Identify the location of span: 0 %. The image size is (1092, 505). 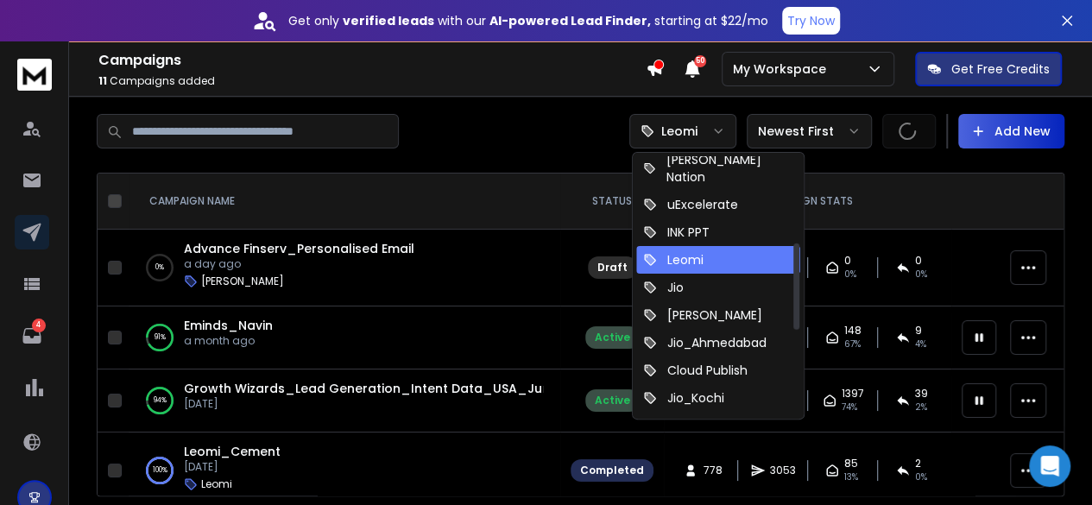
(921, 477).